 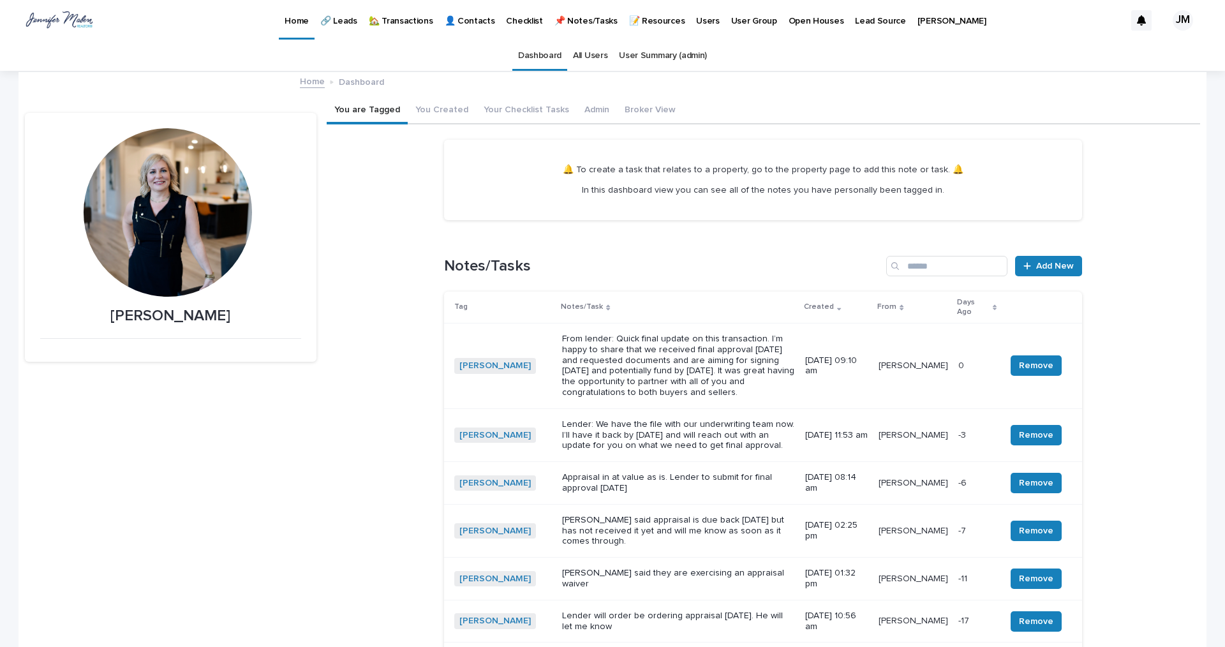 I want to click on img: wuAGYP89SDOeM5CITrc5, so click(x=59, y=20).